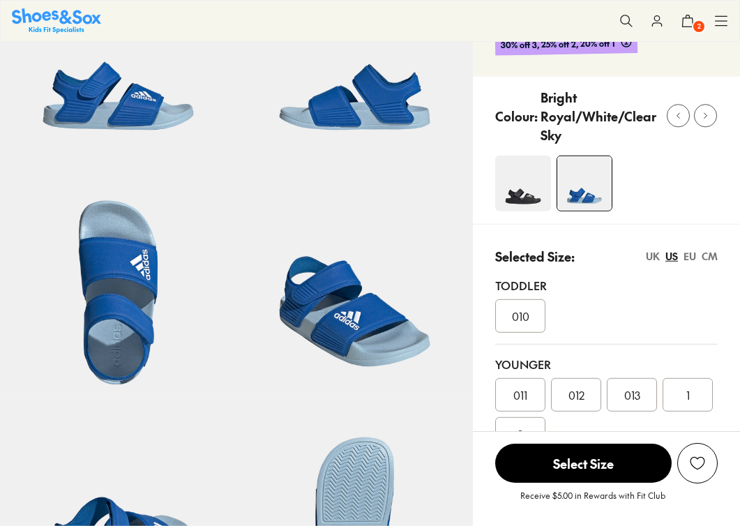 The width and height of the screenshot is (740, 526). What do you see at coordinates (516, 116) in the screenshot?
I see `p: Colour:` at bounding box center [516, 116].